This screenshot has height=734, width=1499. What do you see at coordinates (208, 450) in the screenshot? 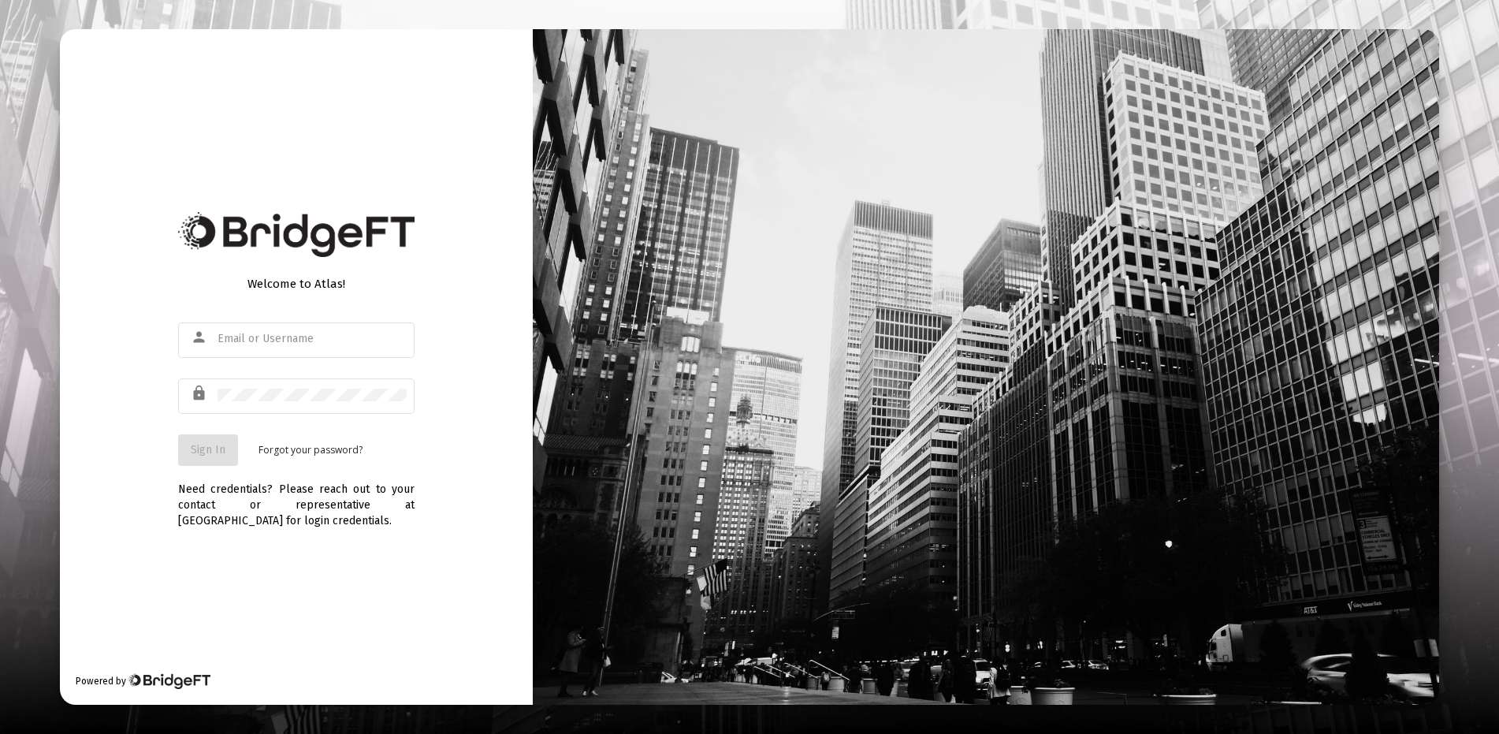
I see `button: Sign In` at bounding box center [208, 450].